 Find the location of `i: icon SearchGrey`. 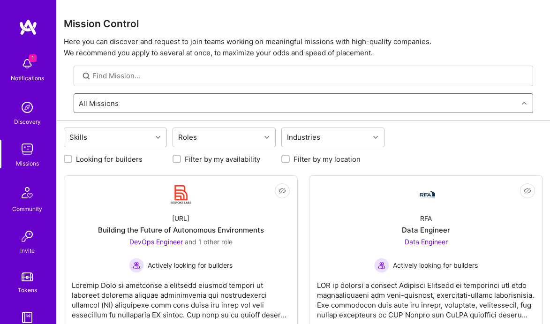

i: icon SearchGrey is located at coordinates (86, 76).